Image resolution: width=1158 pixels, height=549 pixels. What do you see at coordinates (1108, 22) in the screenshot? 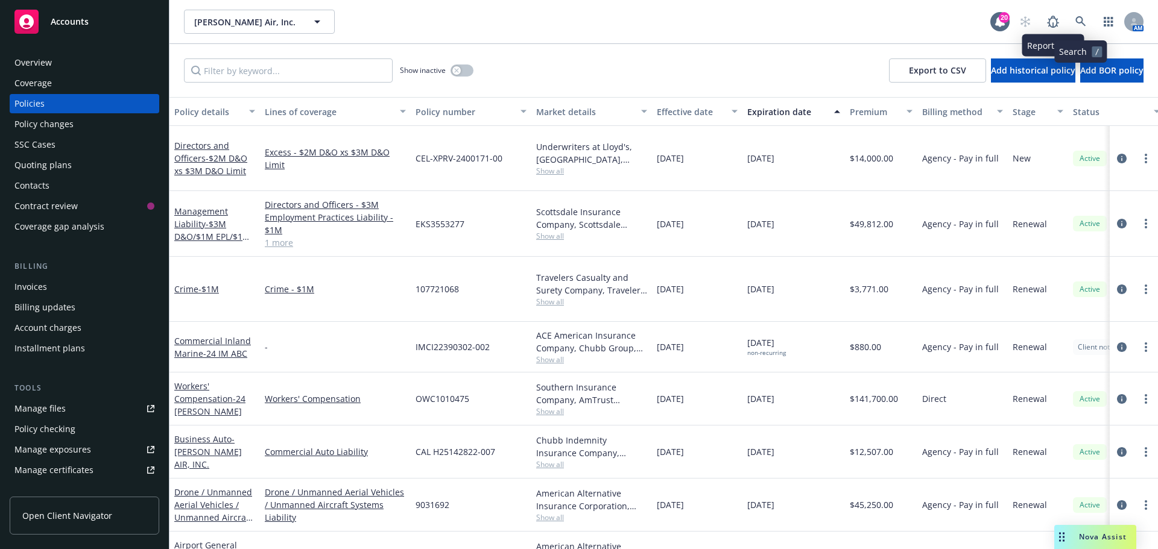
I see `a: Switch app` at bounding box center [1108, 22].